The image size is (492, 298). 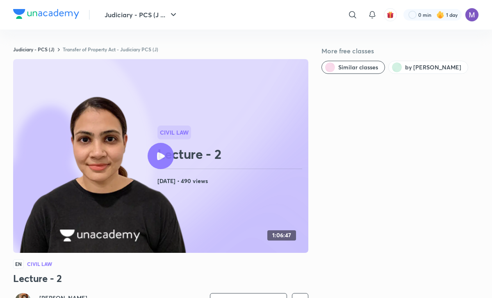 I want to click on span: EN, so click(x=18, y=263).